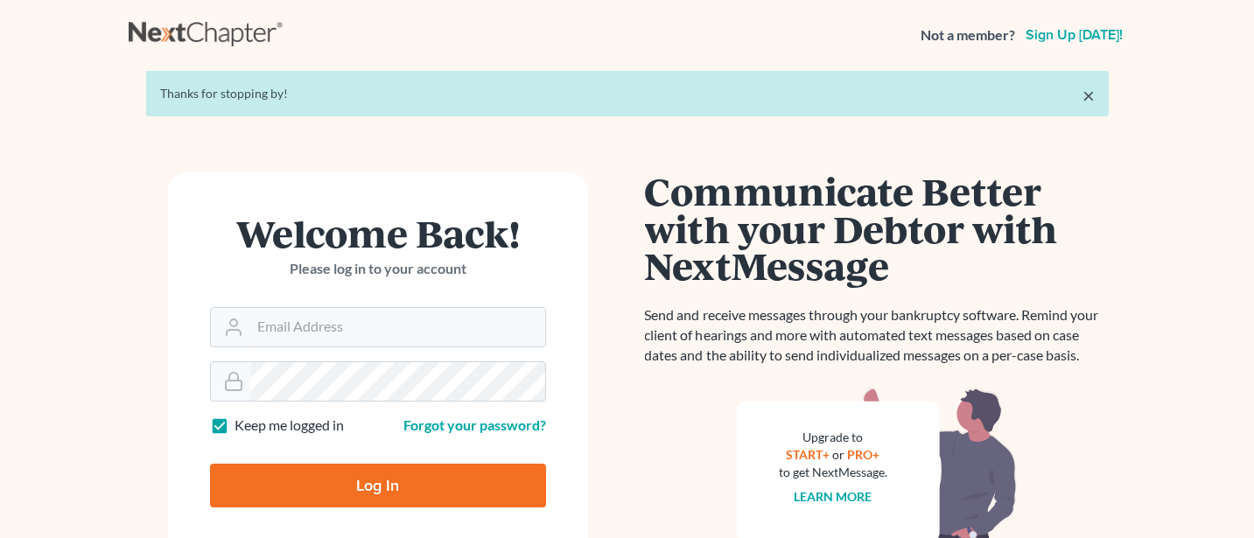  What do you see at coordinates (628, 94) in the screenshot?
I see `div: Thanks for stopping by!` at bounding box center [628, 94].